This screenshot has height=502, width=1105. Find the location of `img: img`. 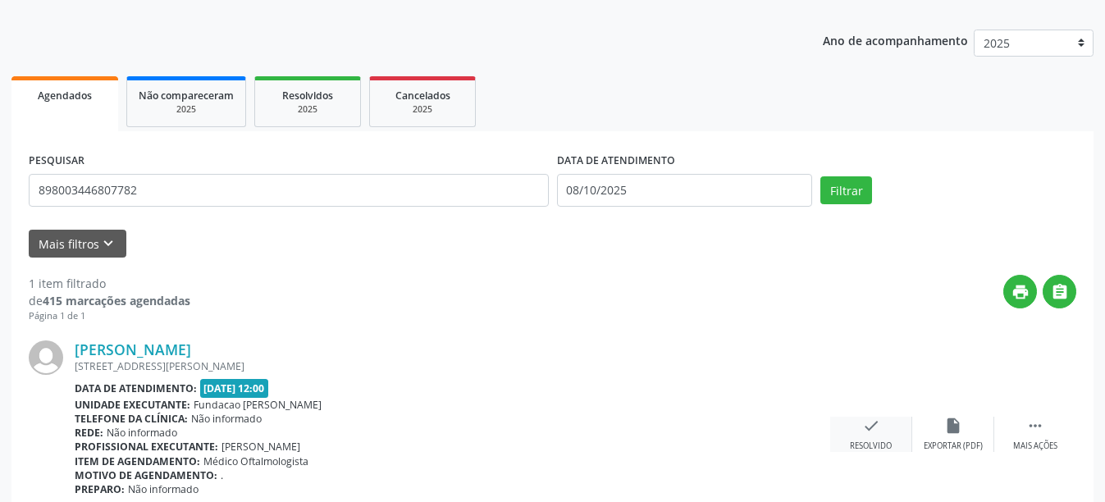

img: img is located at coordinates (46, 358).